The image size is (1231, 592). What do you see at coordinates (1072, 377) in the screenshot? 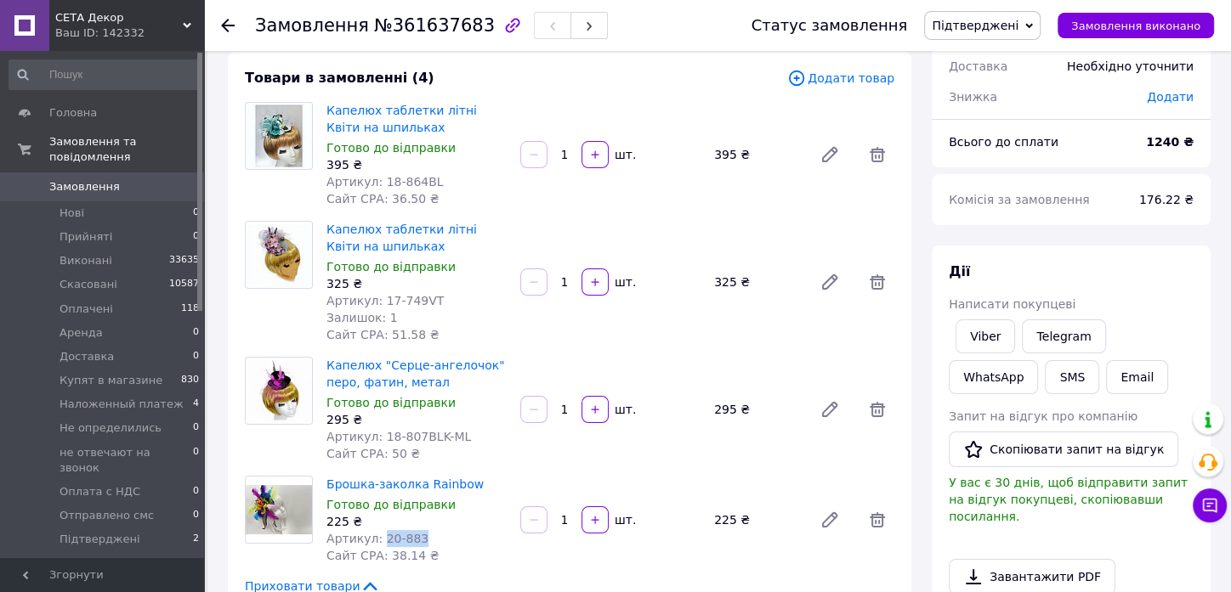
I see `button: SMS` at bounding box center [1072, 377].